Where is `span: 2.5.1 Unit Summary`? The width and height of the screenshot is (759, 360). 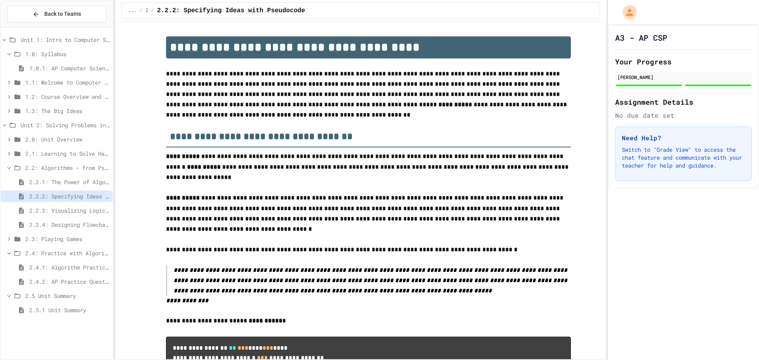 span: 2.5.1 Unit Summary is located at coordinates (69, 310).